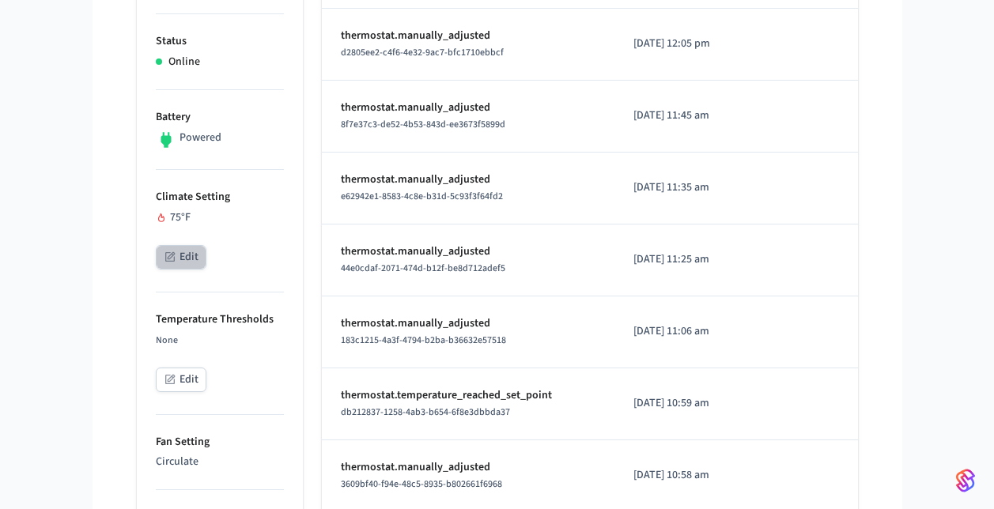 This screenshot has width=994, height=509. Describe the element at coordinates (421, 484) in the screenshot. I see `span: 3609bf40-f94e-48c5-8935-b802661f6968` at that location.